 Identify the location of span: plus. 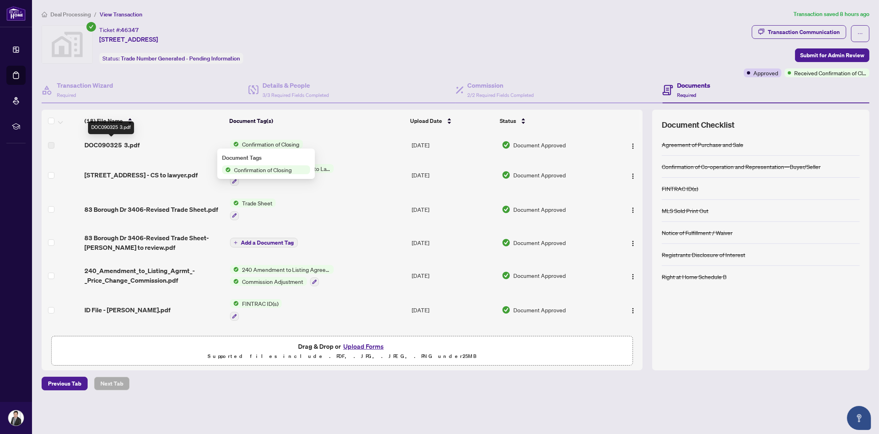
(236, 243).